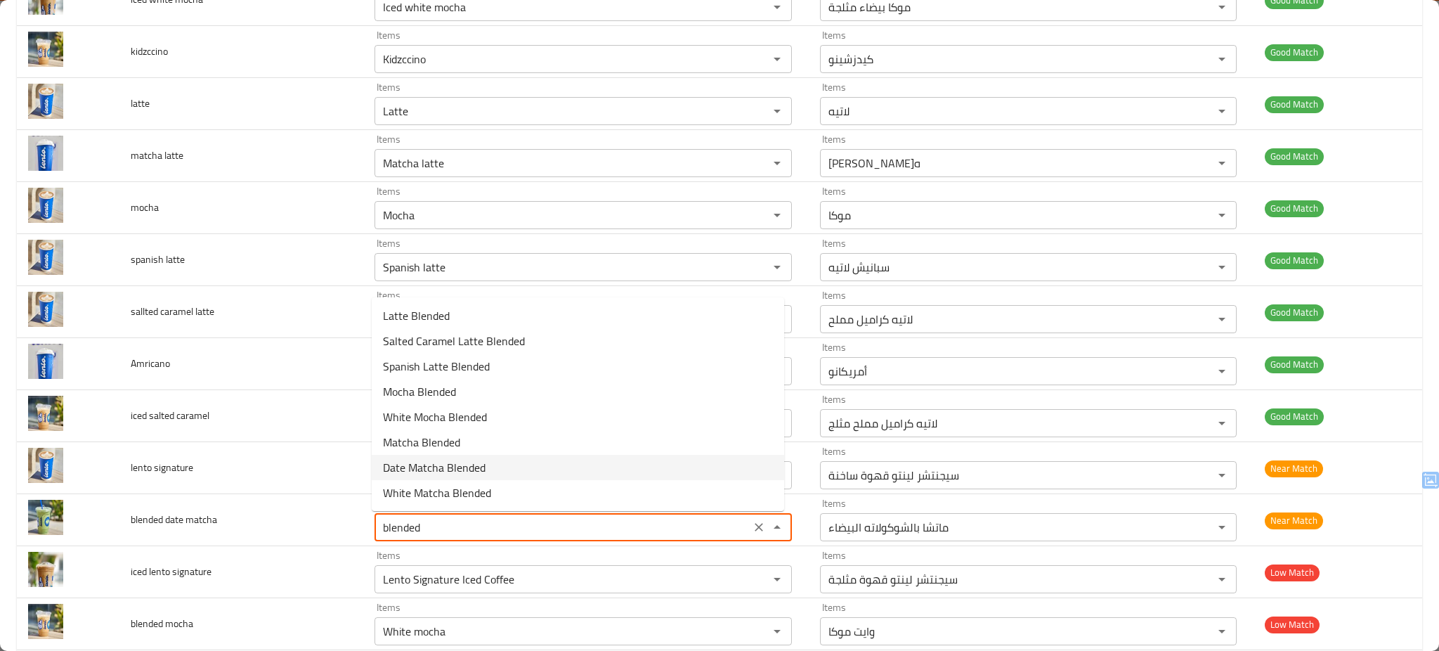  What do you see at coordinates (46, 309) in the screenshot?
I see `img: sallted caramel latte` at bounding box center [46, 309].